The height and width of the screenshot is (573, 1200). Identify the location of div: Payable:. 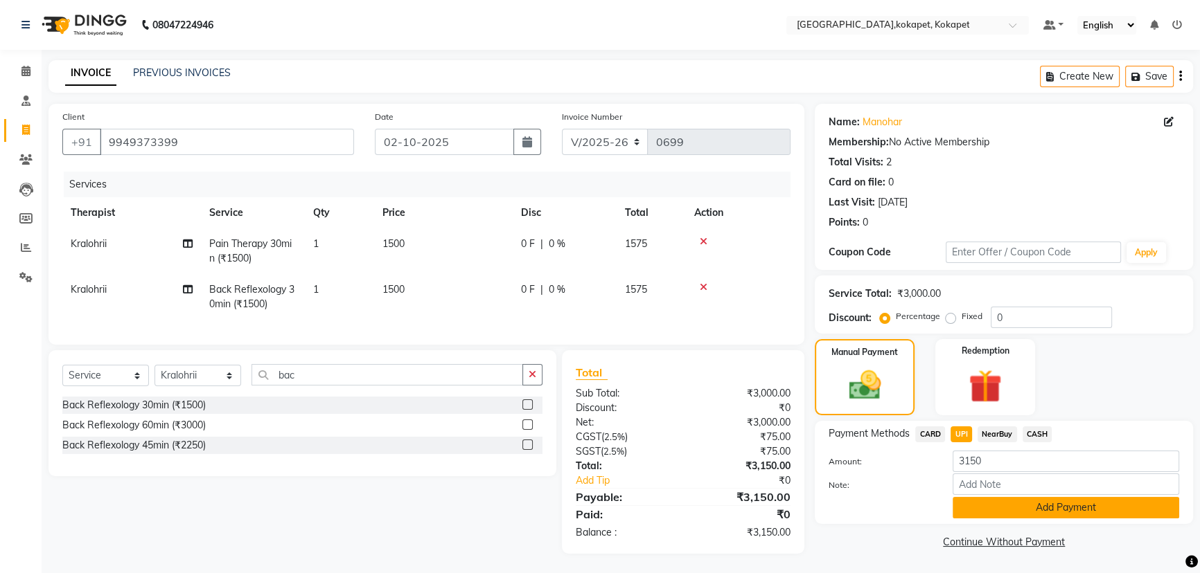
(624, 497).